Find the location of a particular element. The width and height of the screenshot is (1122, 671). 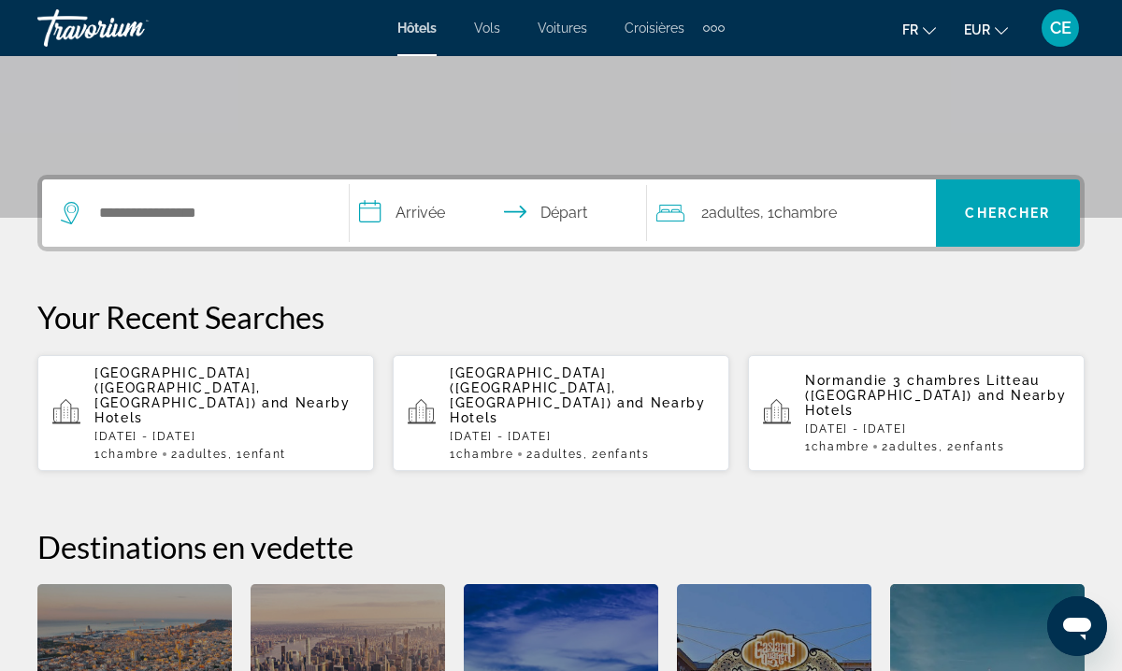

a: Hôtels is located at coordinates (417, 28).